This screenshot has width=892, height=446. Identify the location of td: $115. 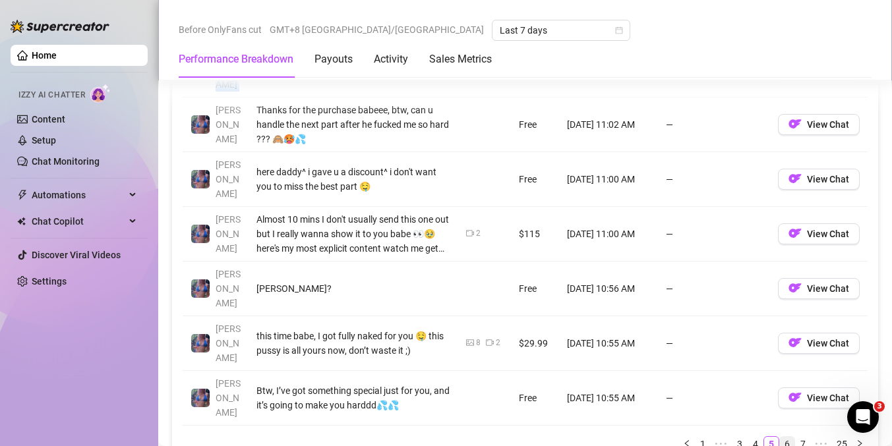
(535, 234).